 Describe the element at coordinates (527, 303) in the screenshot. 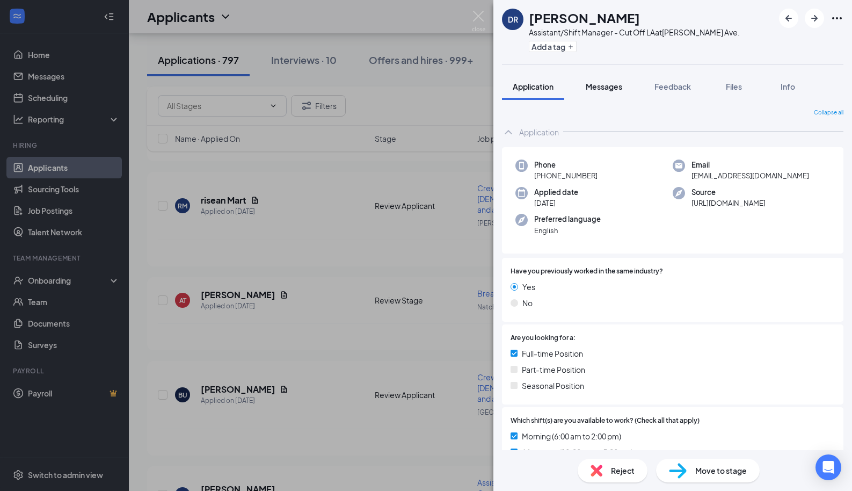

I see `span: No` at that location.